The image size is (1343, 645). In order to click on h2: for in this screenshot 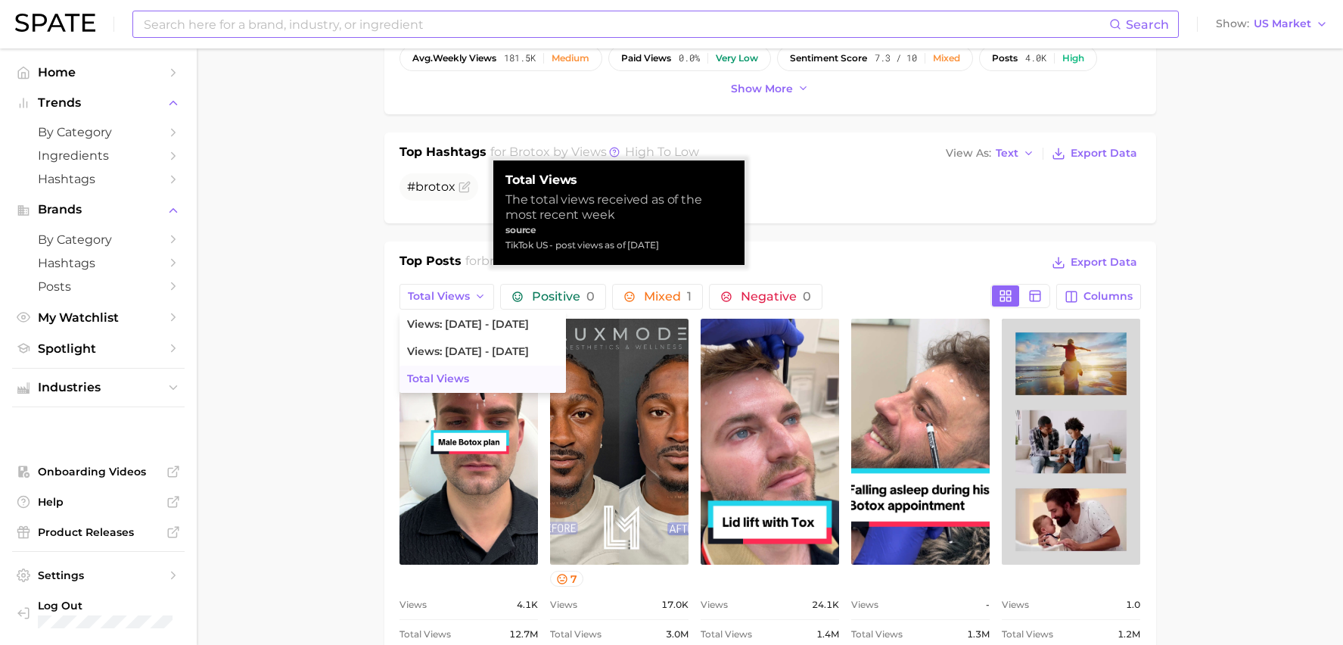, I will do `click(493, 263)`.